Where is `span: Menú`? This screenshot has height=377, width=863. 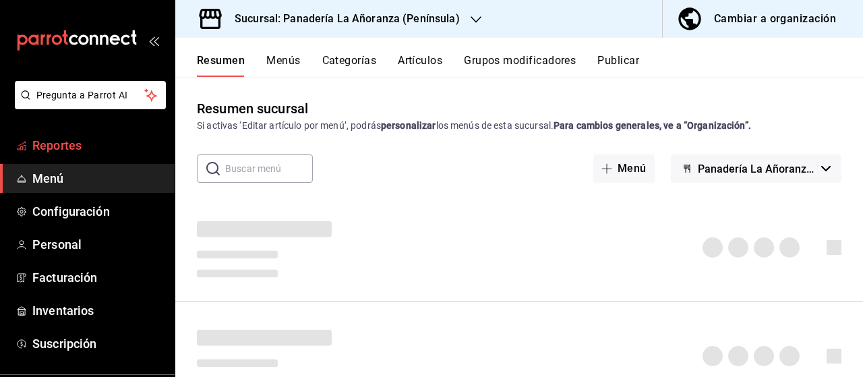
span: Menú is located at coordinates (98, 178).